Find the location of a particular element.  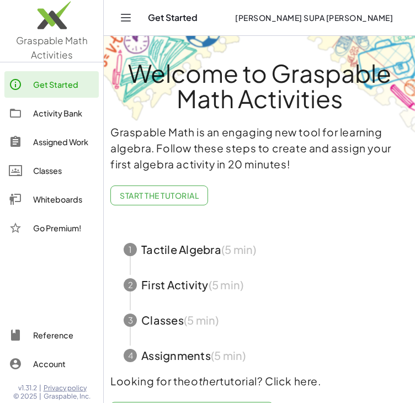

div: Get Started is located at coordinates (63, 84).